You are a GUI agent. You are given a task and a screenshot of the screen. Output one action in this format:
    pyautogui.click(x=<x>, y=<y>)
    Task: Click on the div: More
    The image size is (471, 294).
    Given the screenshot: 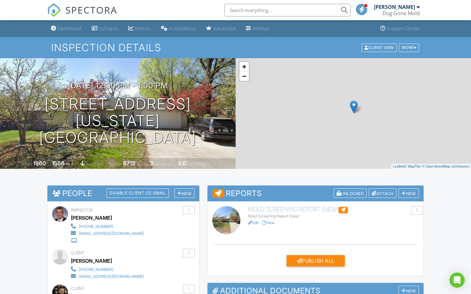 What is the action you would take?
    pyautogui.click(x=409, y=47)
    